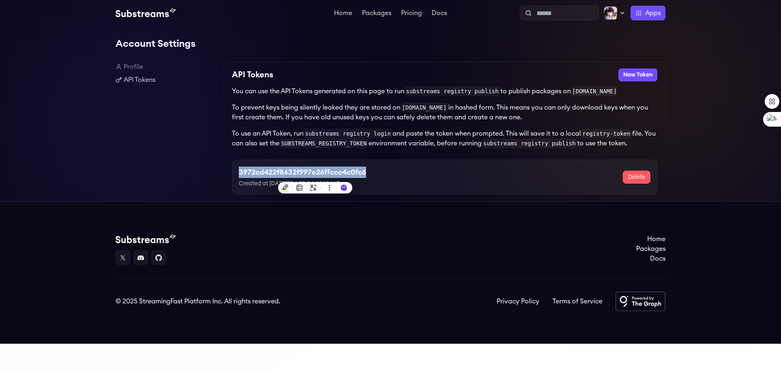 This screenshot has width=781, height=371. Describe the element at coordinates (302, 172) in the screenshot. I see `h3: 3972cd422f8632f997e26ffccc4c0fc6` at that location.